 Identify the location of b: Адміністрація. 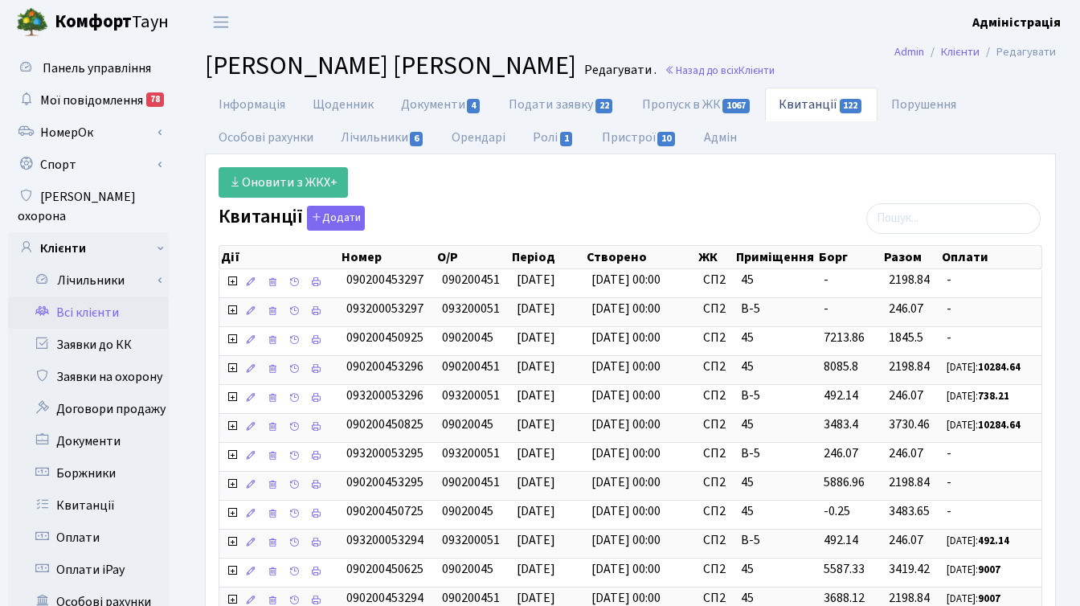
(1017, 23).